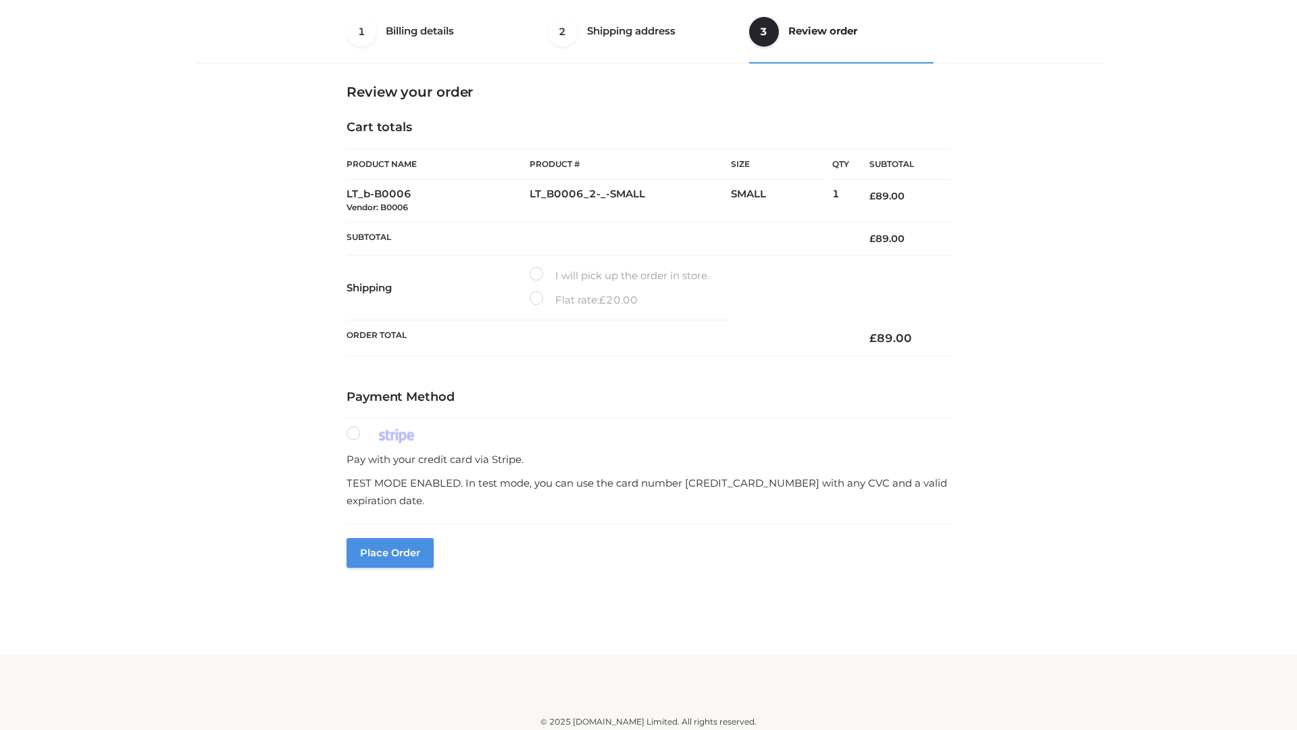  What do you see at coordinates (649, 128) in the screenshot?
I see `h4: Cart totals` at bounding box center [649, 128].